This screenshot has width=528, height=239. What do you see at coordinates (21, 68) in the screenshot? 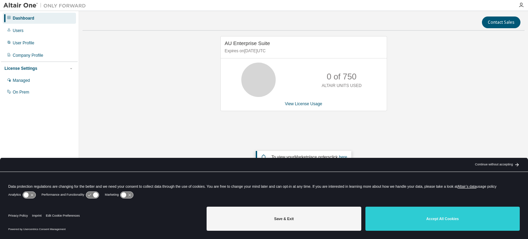
I see `div: License Settings` at bounding box center [21, 68].